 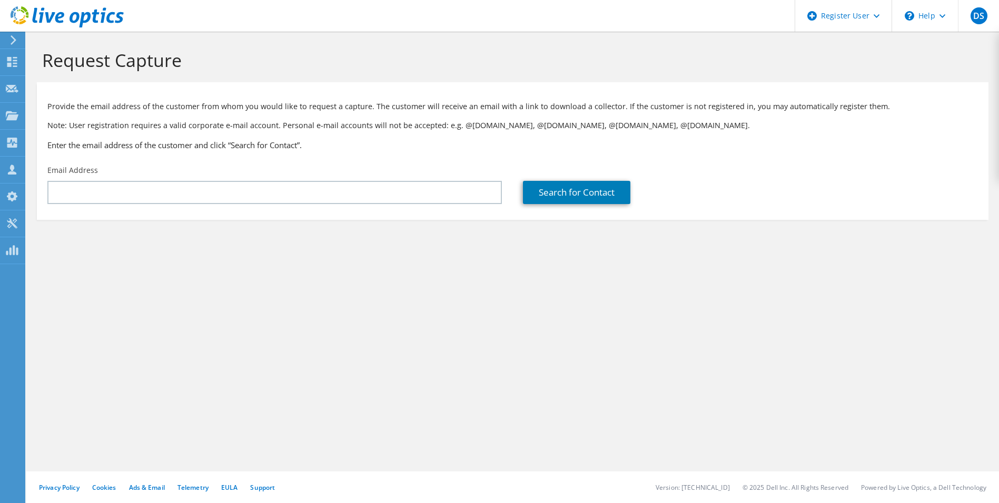 I want to click on a: Telemetry, so click(x=193, y=487).